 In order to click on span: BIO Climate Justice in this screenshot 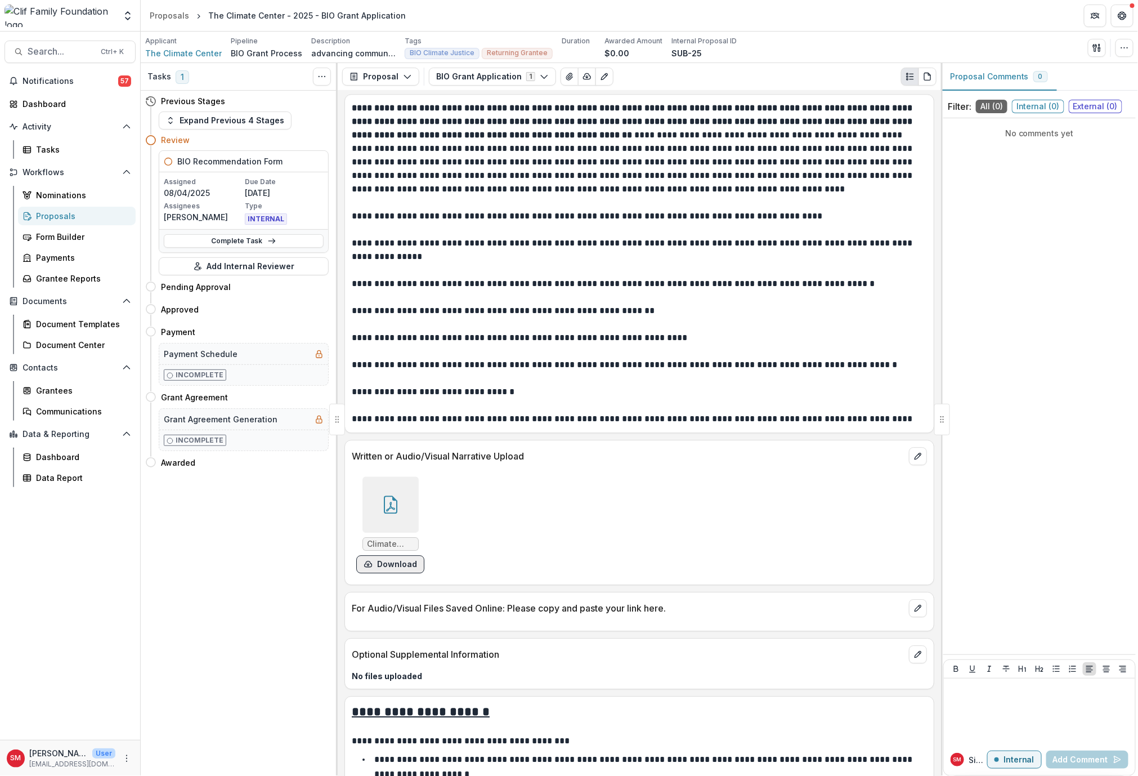, I will do `click(442, 53)`.